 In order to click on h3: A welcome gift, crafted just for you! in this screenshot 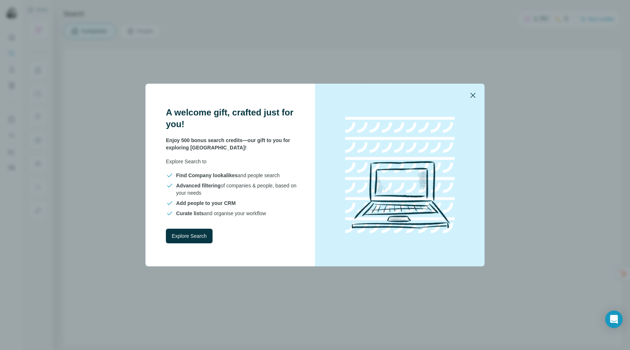, I will do `click(232, 118)`.